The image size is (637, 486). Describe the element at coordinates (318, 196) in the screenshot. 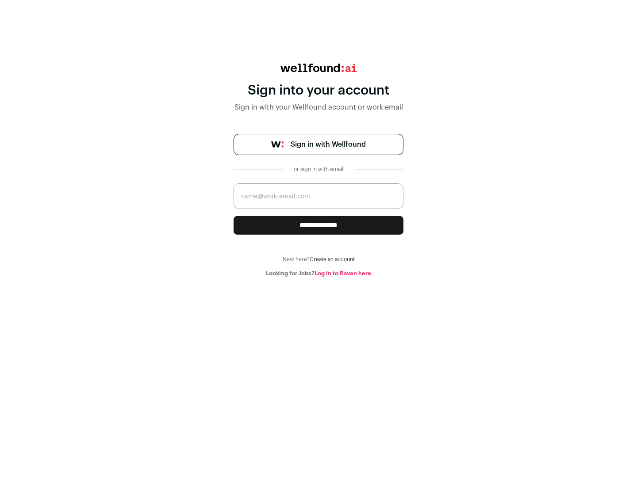

I see `input: name@work-email.com` at that location.